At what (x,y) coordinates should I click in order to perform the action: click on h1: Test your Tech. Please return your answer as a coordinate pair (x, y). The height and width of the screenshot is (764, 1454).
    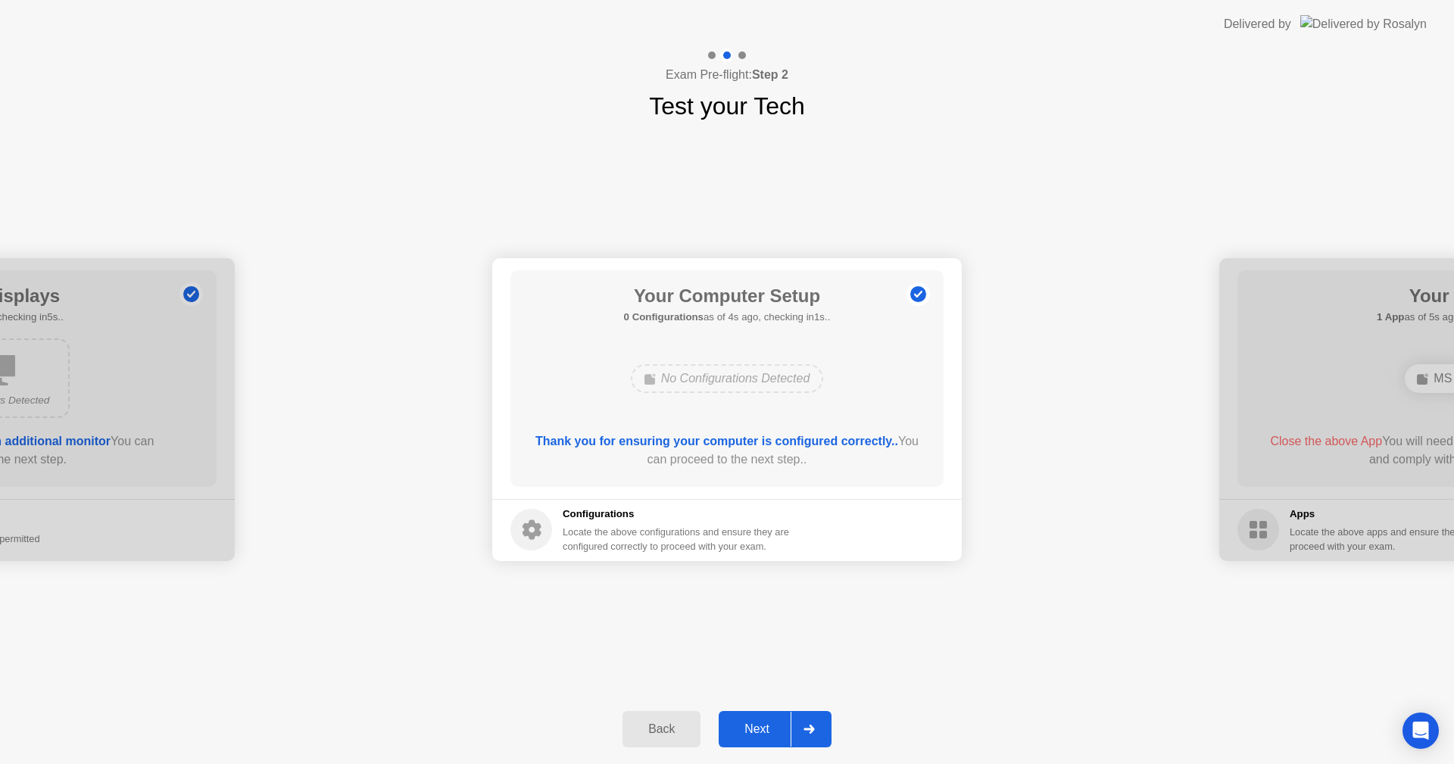
    Looking at the image, I should click on (727, 106).